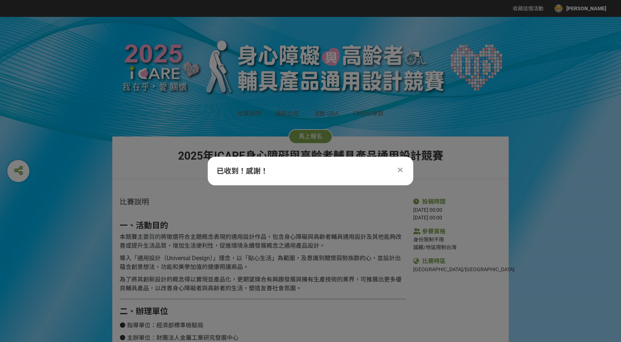  Describe the element at coordinates (287, 113) in the screenshot. I see `span: 最新公告` at that location.